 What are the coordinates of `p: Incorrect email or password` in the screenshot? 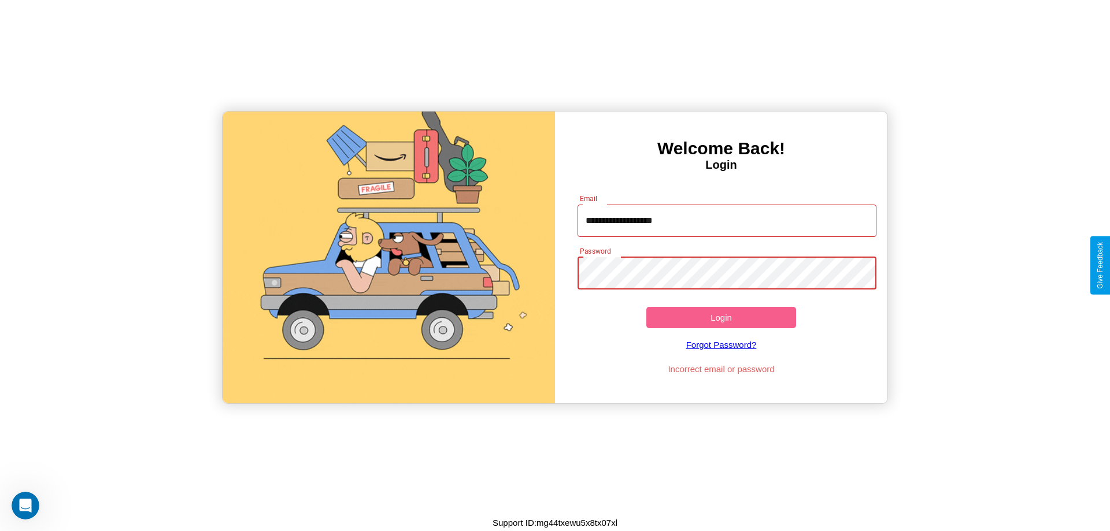 It's located at (721, 369).